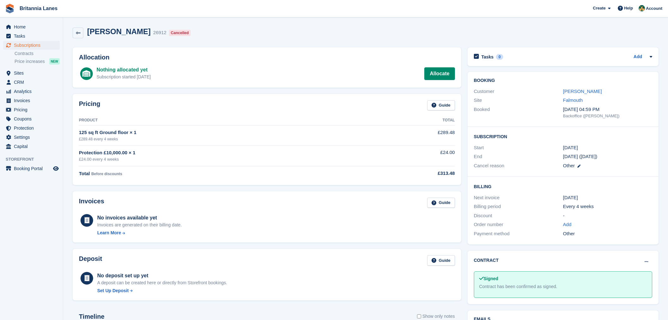 The width and height of the screenshot is (668, 320). Describe the element at coordinates (563, 286) in the screenshot. I see `div: Contract has been confirmed as signed.` at that location.